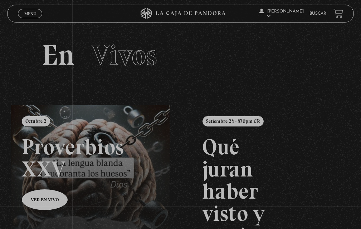  Describe the element at coordinates (180, 55) in the screenshot. I see `h2: En` at that location.